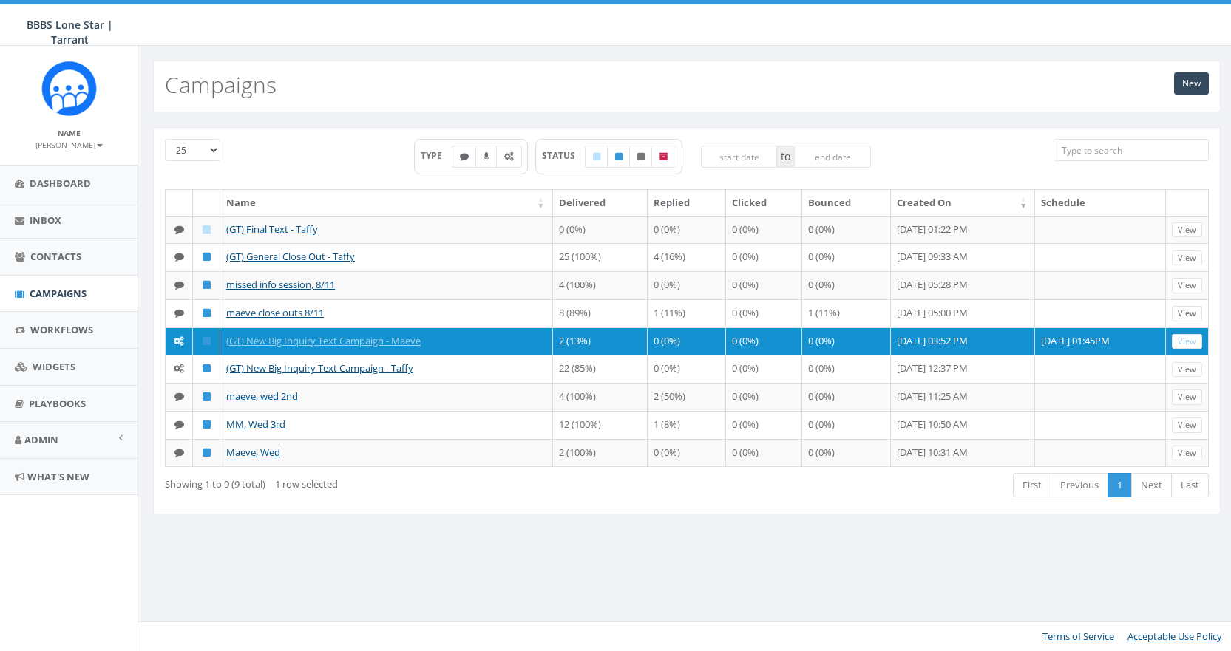  Describe the element at coordinates (600, 285) in the screenshot. I see `td: 4 (100%)` at that location.